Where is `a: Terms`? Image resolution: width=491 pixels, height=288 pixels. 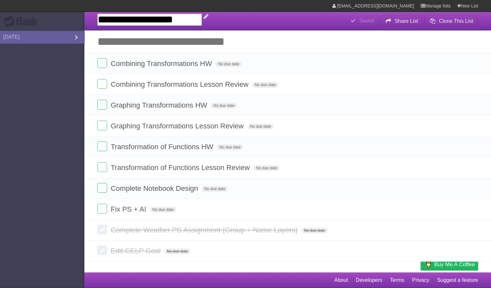
a: Terms is located at coordinates (397, 280).